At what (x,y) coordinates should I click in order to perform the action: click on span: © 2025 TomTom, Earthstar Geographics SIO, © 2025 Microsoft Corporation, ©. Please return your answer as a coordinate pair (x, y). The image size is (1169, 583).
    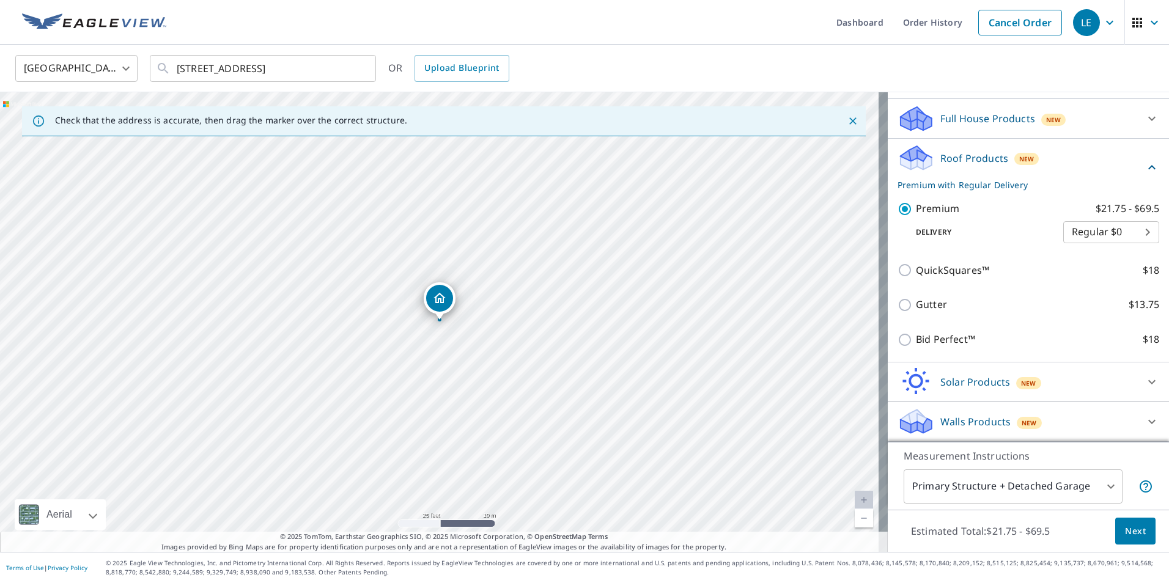
    Looking at the image, I should click on (444, 537).